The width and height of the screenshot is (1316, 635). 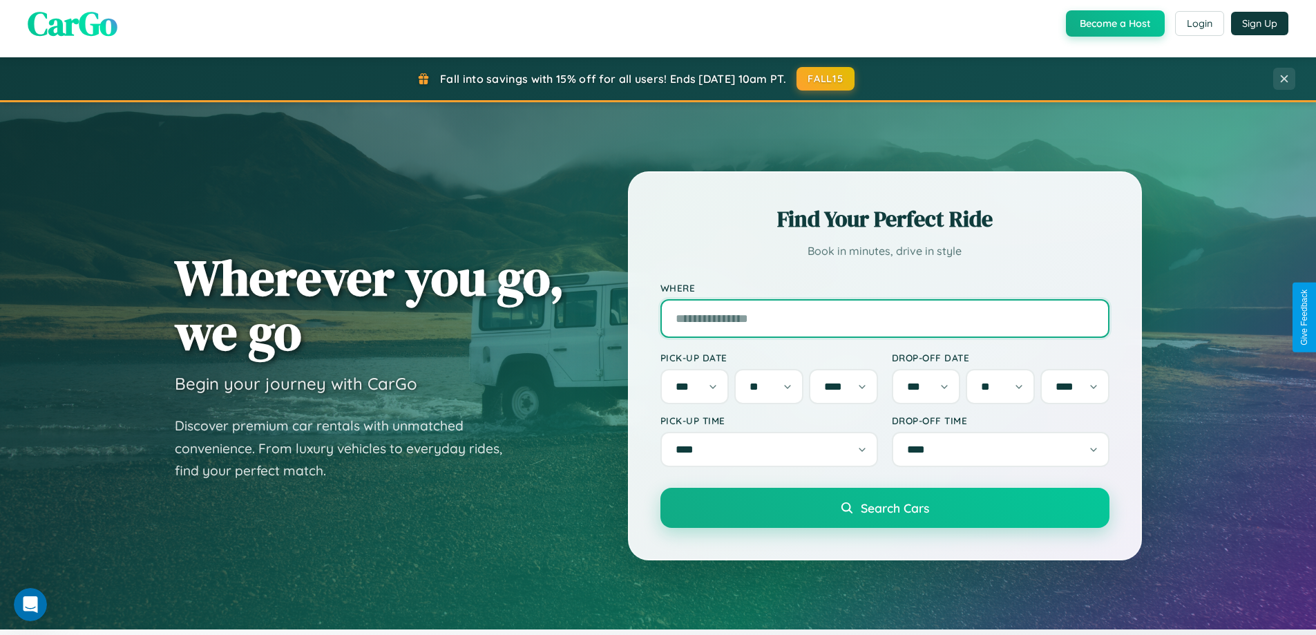 What do you see at coordinates (885, 508) in the screenshot?
I see `button: Search Cars` at bounding box center [885, 508].